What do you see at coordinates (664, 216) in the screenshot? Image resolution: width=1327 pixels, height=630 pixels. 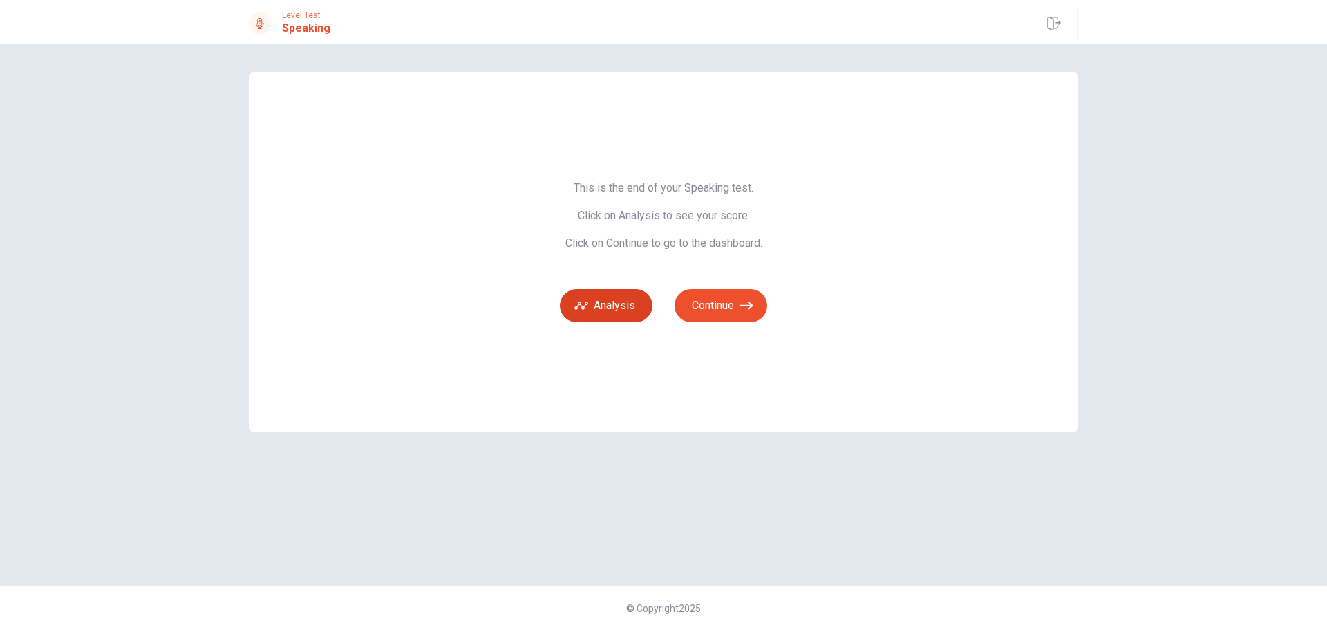 I see `span: This is the end of your Speaking test. Click on Analysis to see your score. Click on Continue to ...` at bounding box center [664, 216].